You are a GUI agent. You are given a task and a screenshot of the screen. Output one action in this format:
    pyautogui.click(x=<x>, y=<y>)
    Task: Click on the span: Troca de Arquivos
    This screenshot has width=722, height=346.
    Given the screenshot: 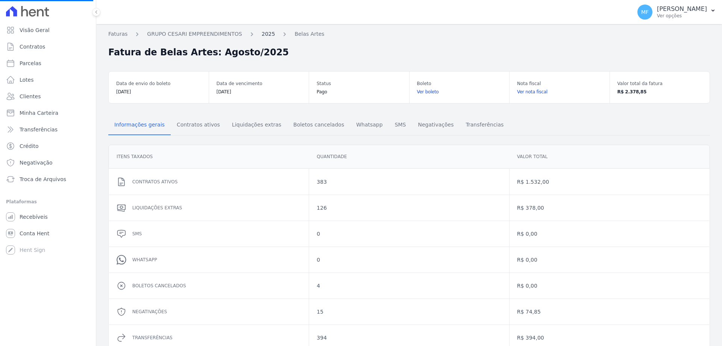 What is the action you would take?
    pyautogui.click(x=43, y=179)
    